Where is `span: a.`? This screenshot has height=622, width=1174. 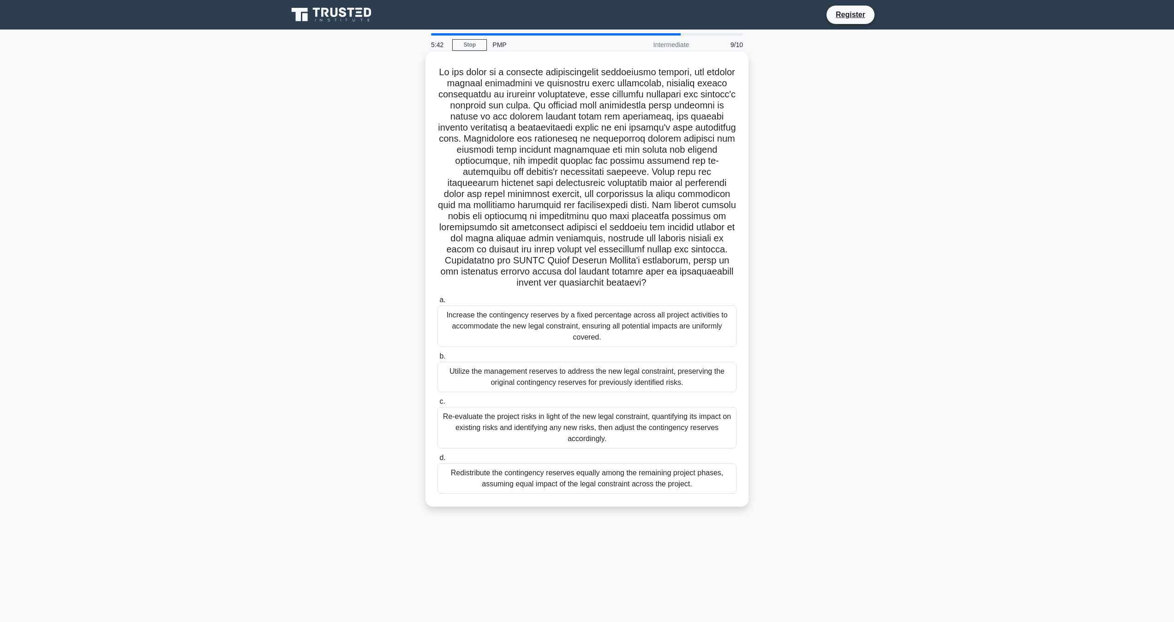
span: a. is located at coordinates (442, 299).